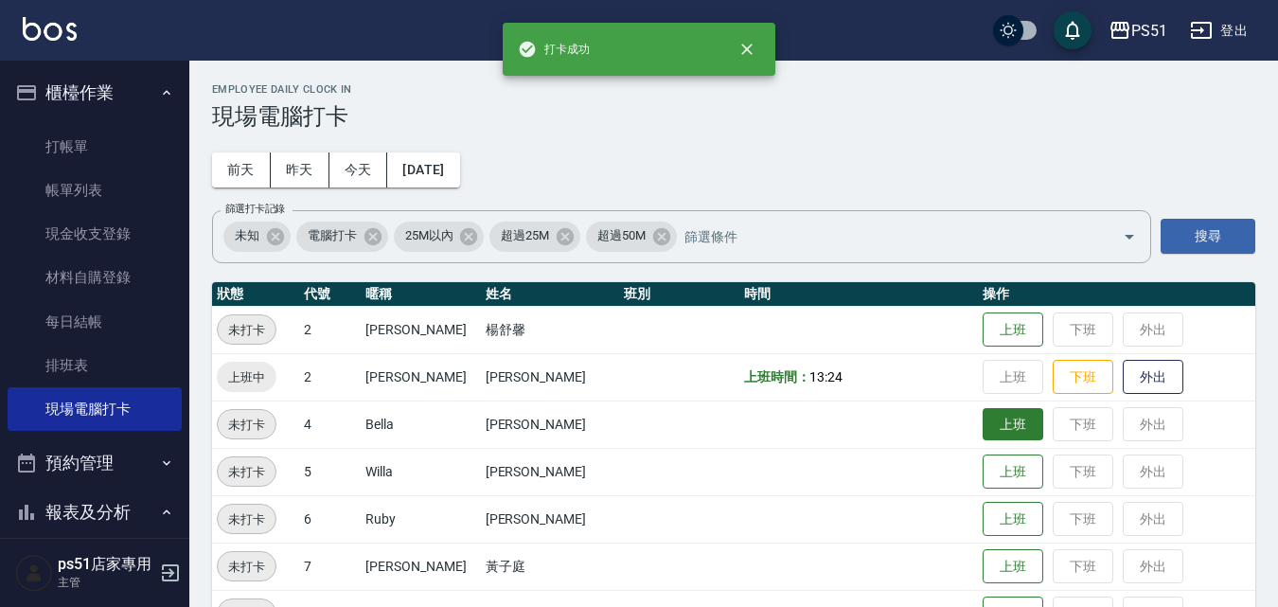 This screenshot has height=607, width=1278. I want to click on button: Open, so click(1129, 237).